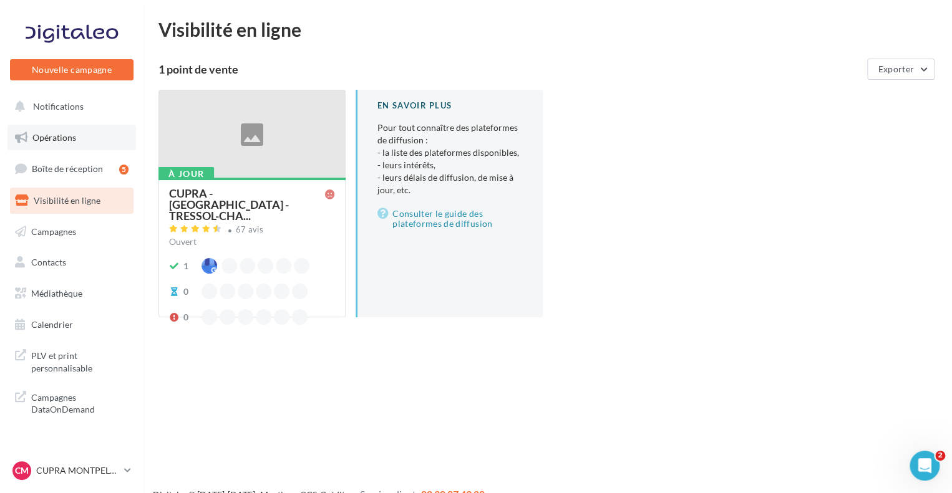 This screenshot has height=493, width=952. What do you see at coordinates (80, 402) in the screenshot?
I see `span: Campagnes DataOnDemand` at bounding box center [80, 402].